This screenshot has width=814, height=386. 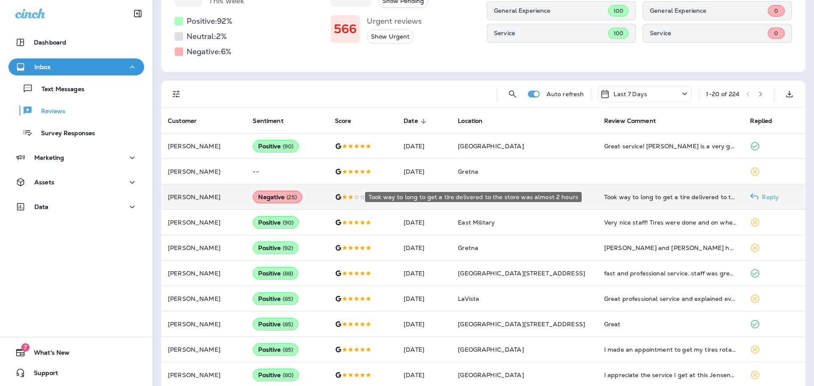 I want to click on span: What's New, so click(x=47, y=354).